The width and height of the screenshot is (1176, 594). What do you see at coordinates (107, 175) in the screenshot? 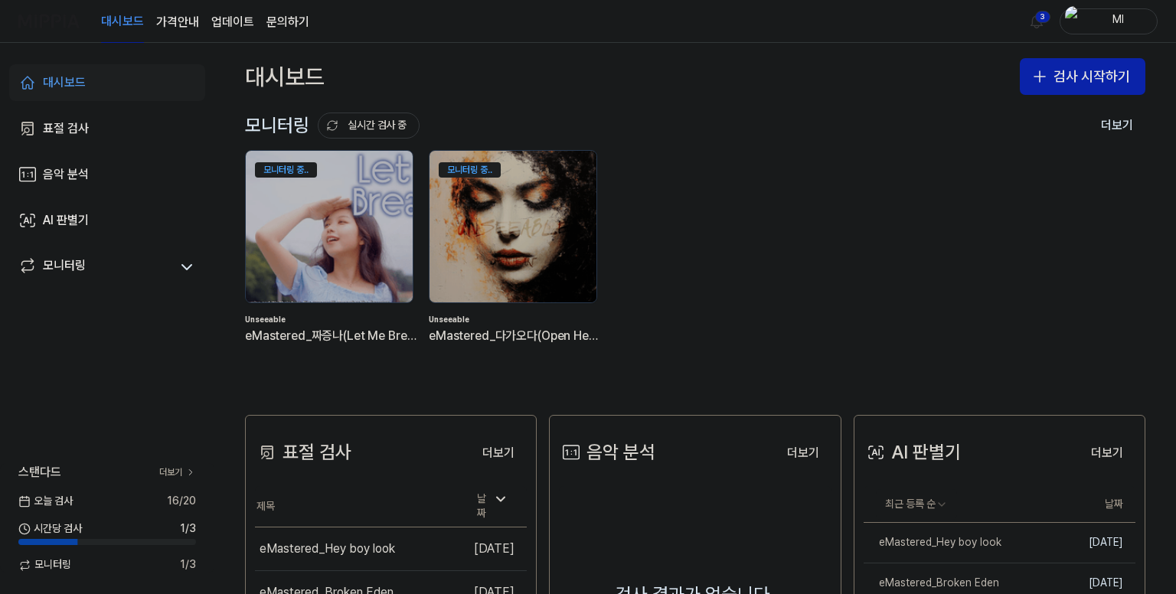
I see `a: 음악 분석` at bounding box center [107, 175].